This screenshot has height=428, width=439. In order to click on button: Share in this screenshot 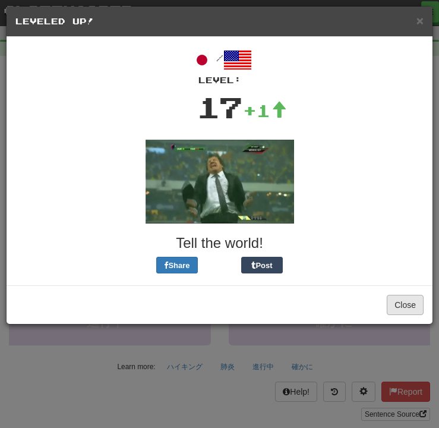, I will do `click(177, 265)`.